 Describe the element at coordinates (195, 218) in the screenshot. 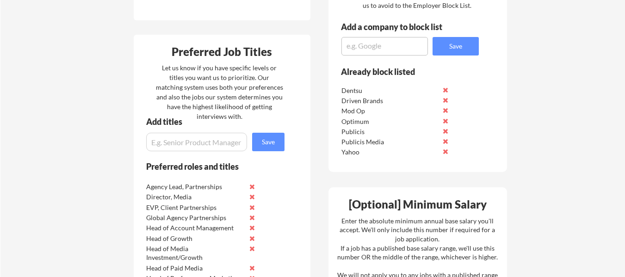

I see `div: Global Agency Partnerships` at that location.